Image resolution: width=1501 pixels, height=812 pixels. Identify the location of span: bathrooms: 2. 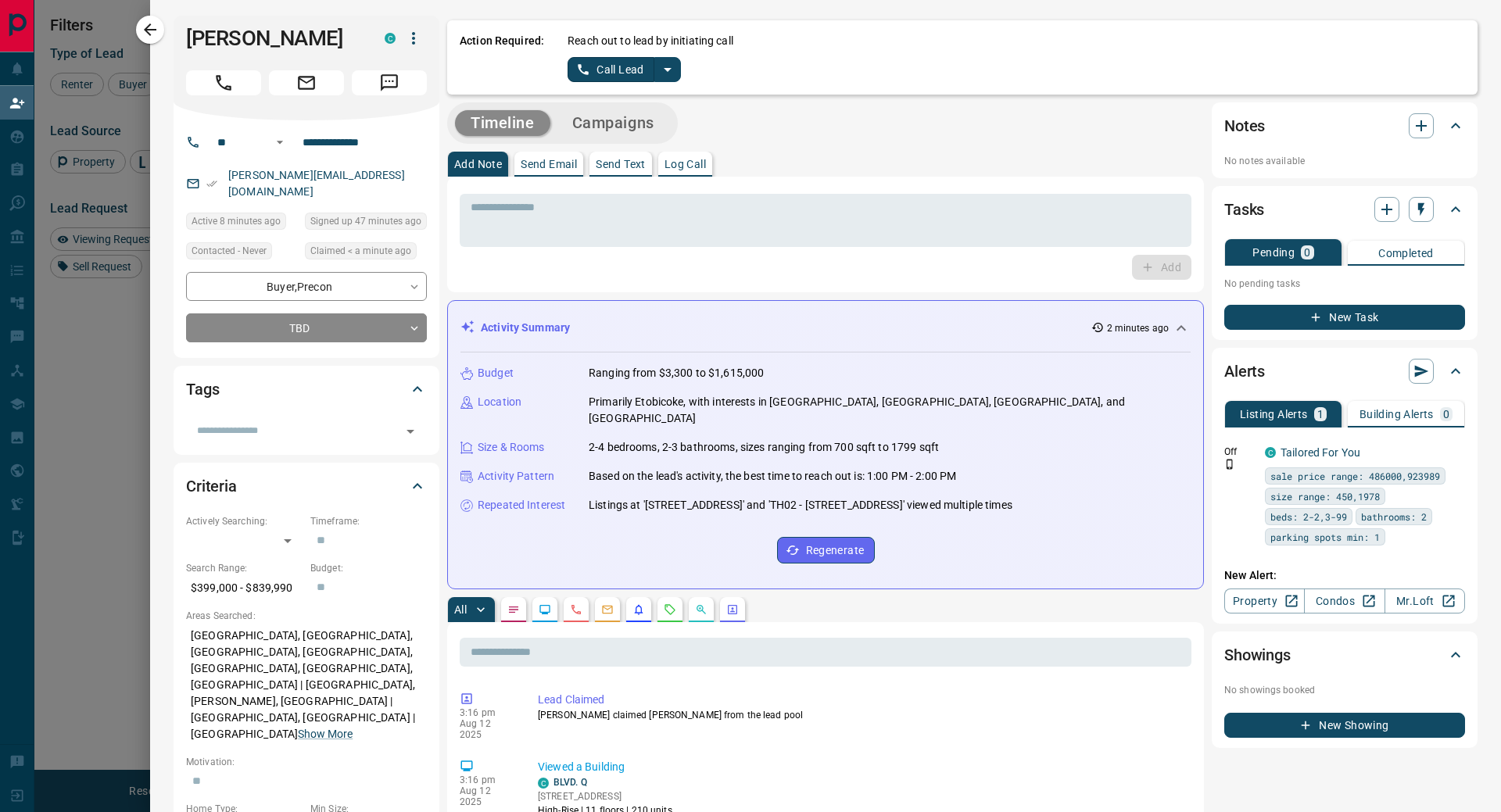
(1394, 517).